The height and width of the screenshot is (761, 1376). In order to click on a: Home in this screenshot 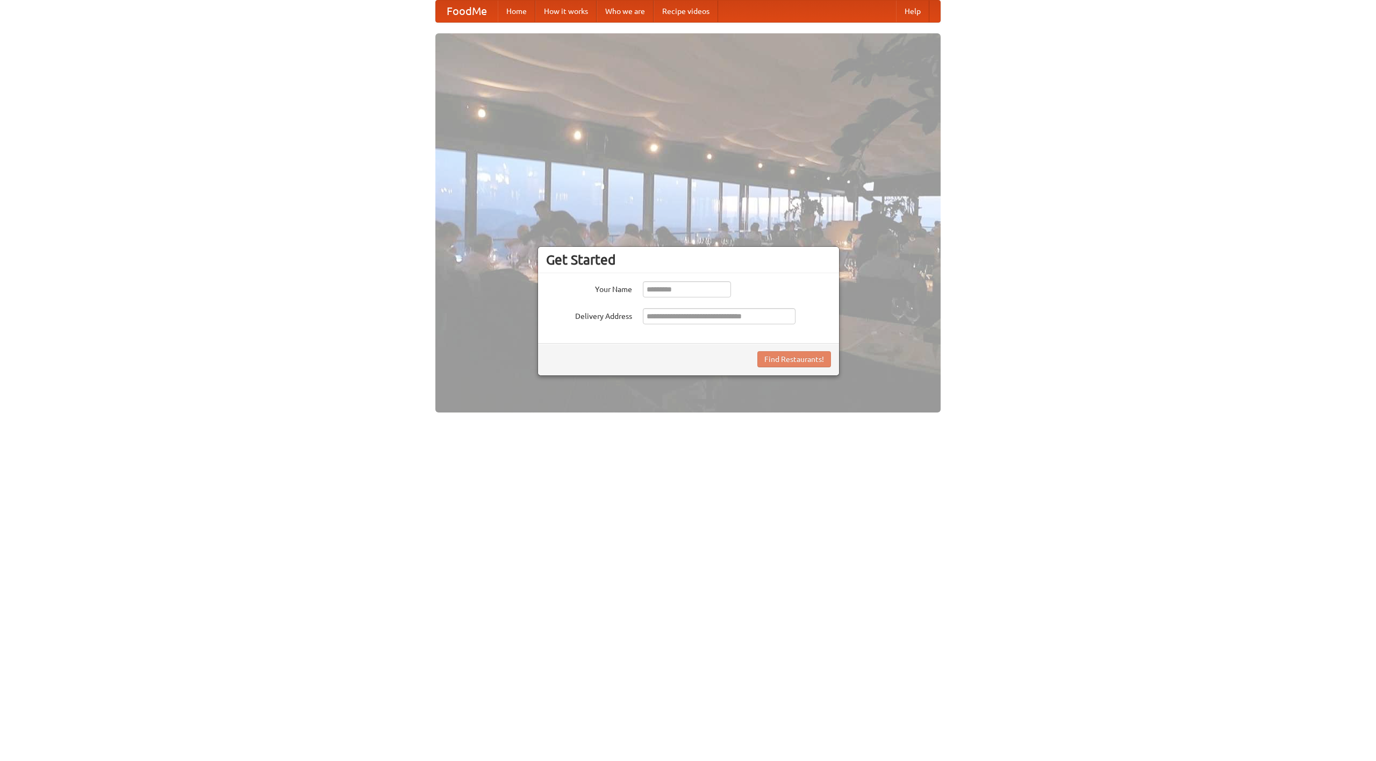, I will do `click(517, 11)`.